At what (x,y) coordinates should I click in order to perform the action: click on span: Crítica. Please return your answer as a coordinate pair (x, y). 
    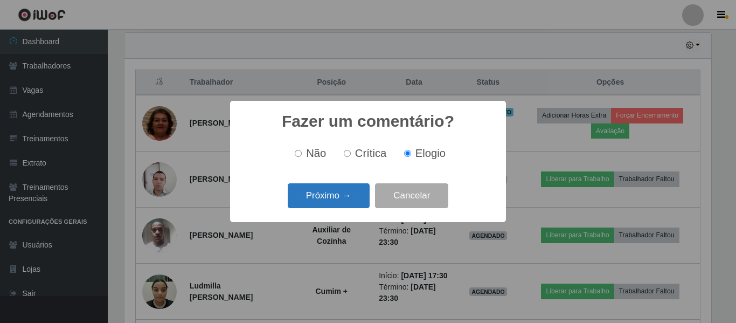
    Looking at the image, I should click on (371, 153).